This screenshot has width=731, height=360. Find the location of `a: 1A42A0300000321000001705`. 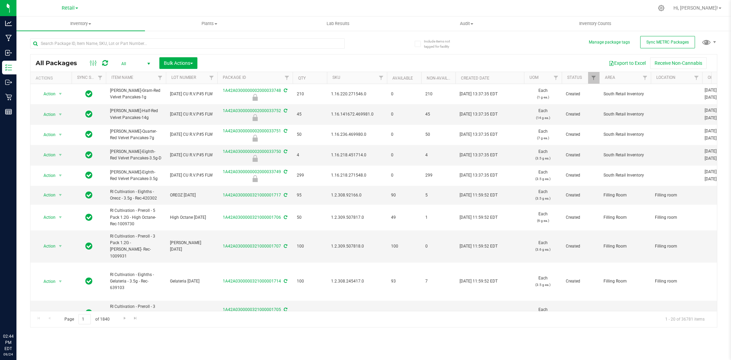

a: 1A42A0300000321000001705 is located at coordinates (252, 309).